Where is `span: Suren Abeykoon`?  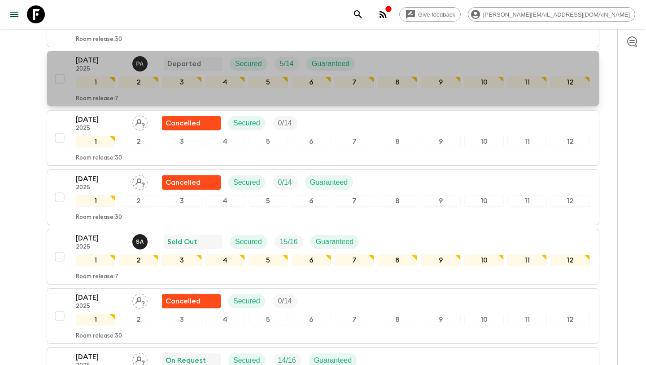 span: Suren Abeykoon is located at coordinates (141, 240).